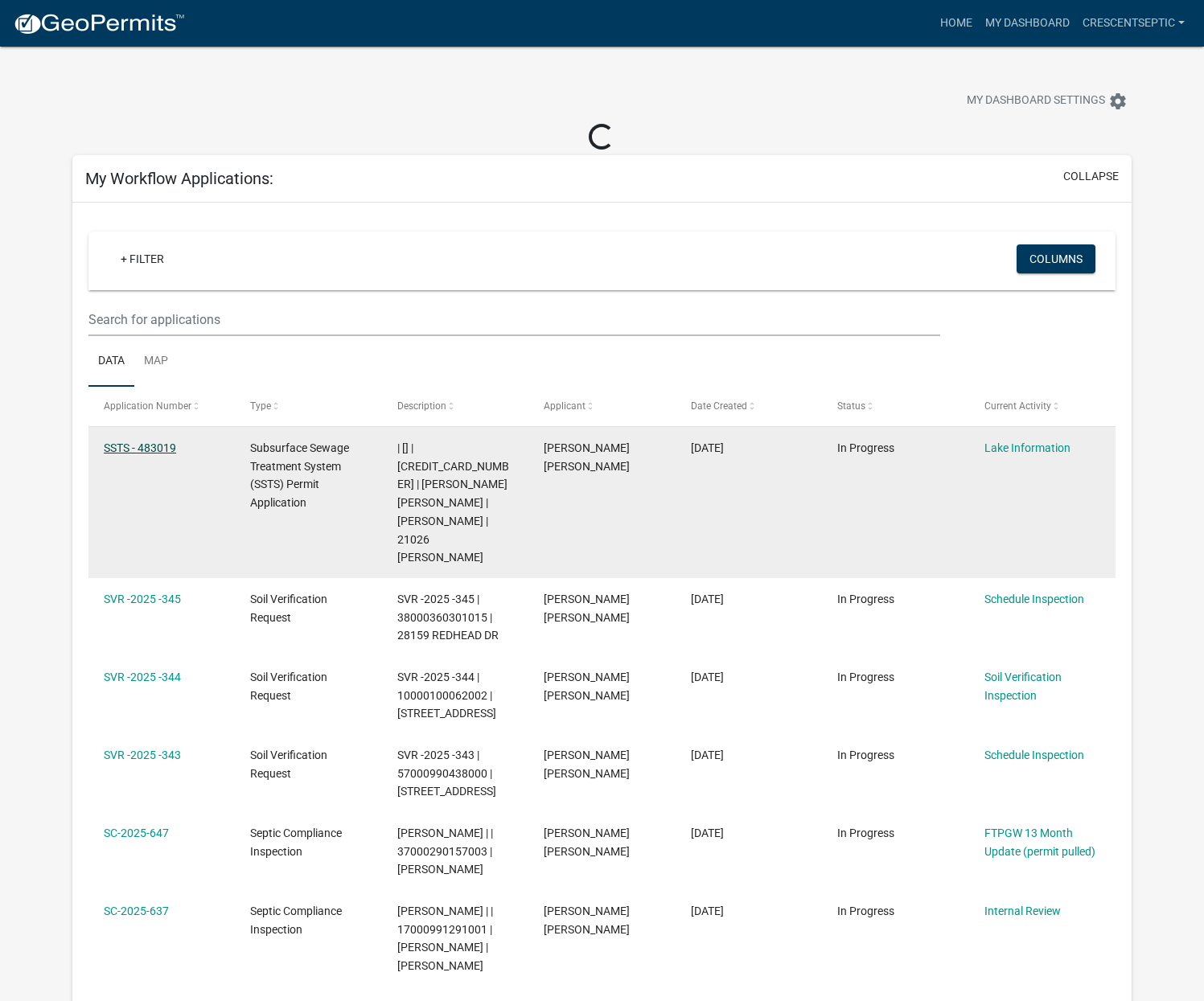 Image resolution: width=1204 pixels, height=1001 pixels. What do you see at coordinates (1027, 23) in the screenshot?
I see `a: My Dashboard` at bounding box center [1027, 23].